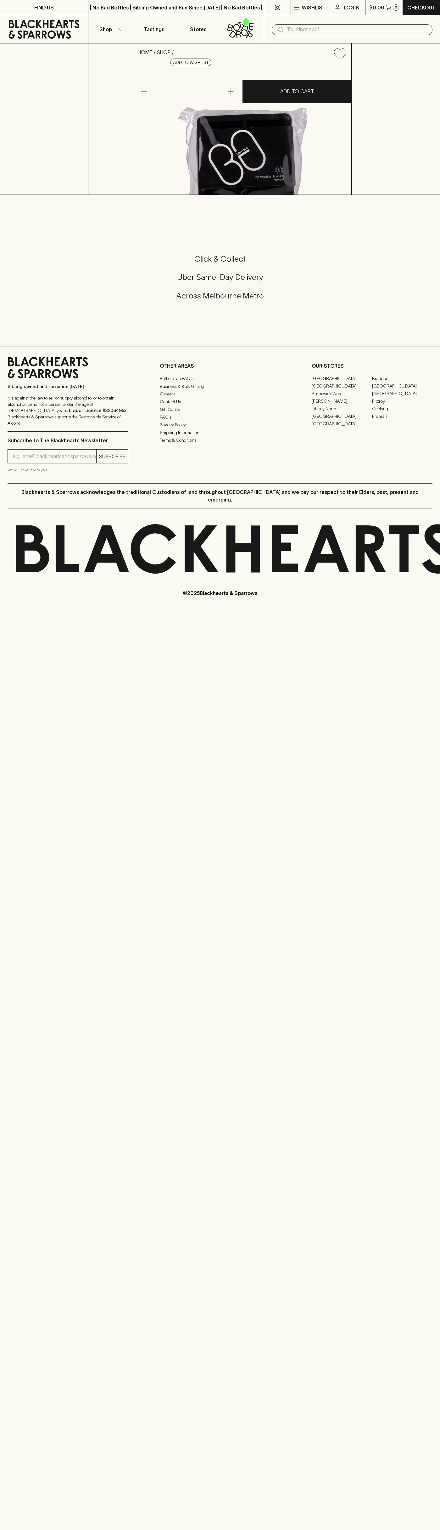 The height and width of the screenshot is (1530, 440). I want to click on a: Contact Us, so click(220, 402).